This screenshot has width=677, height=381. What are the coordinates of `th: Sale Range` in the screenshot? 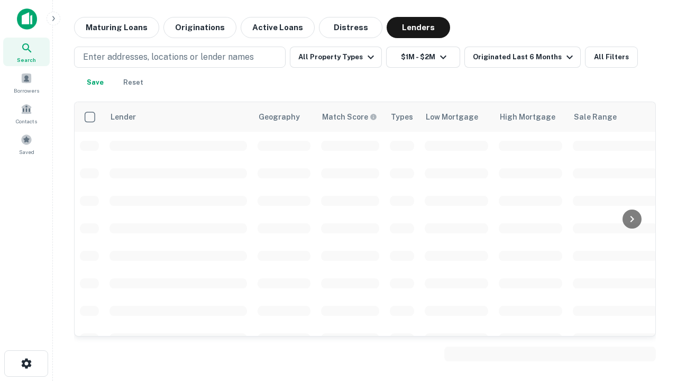 It's located at (615, 117).